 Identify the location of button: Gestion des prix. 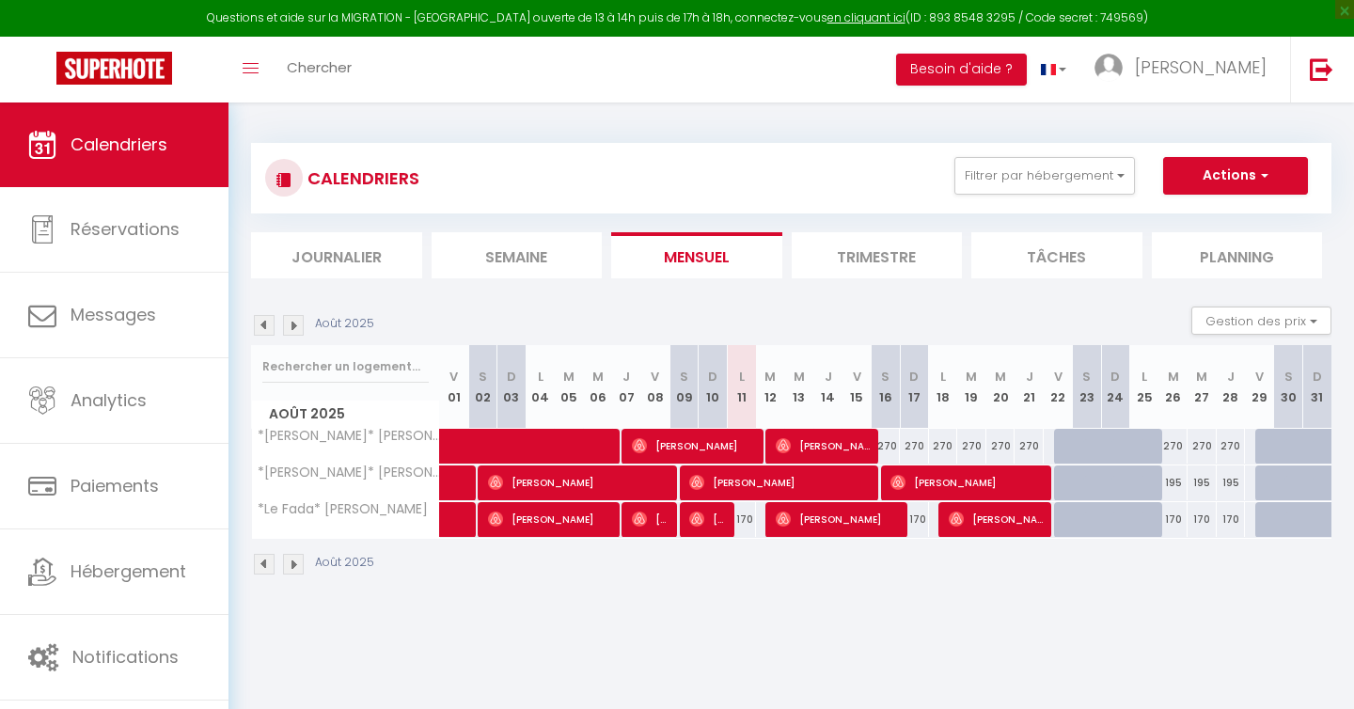
(1261, 321).